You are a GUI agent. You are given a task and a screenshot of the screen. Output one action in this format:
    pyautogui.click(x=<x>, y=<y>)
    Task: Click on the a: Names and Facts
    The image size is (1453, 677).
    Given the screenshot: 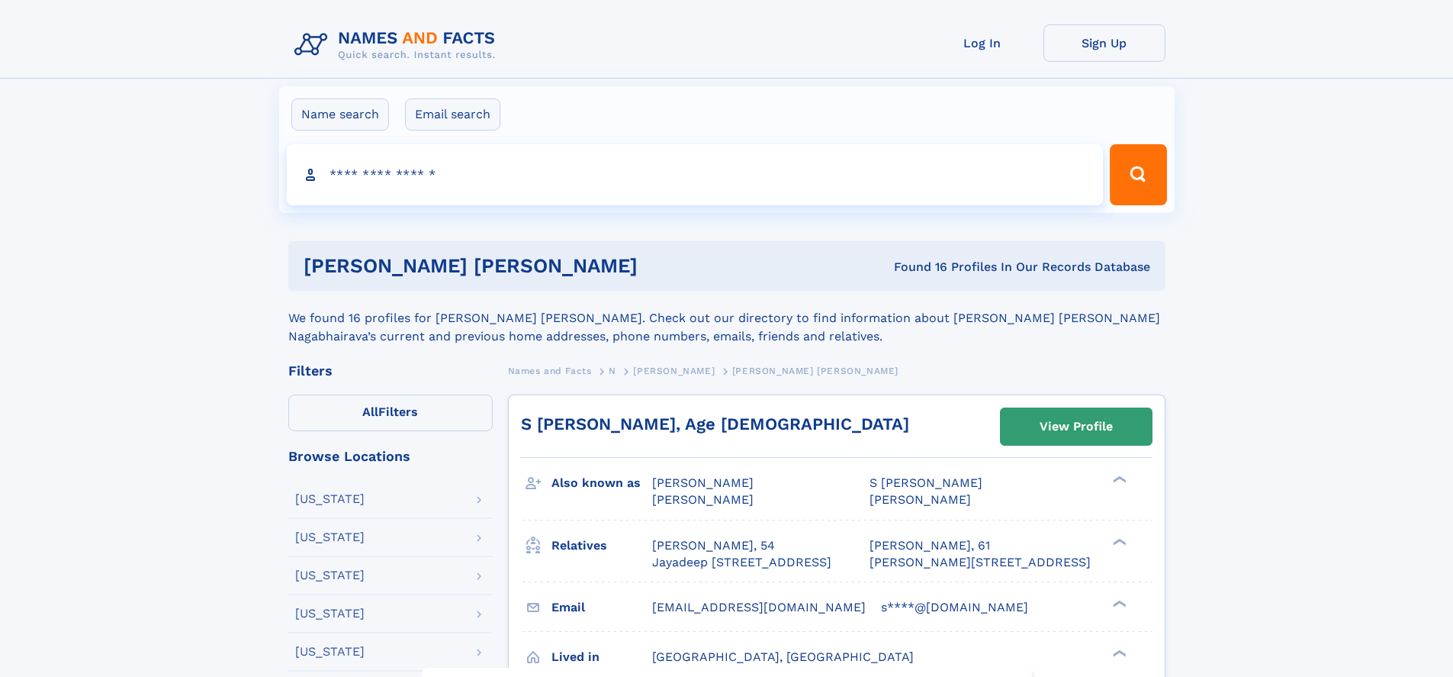 What is the action you would take?
    pyautogui.click(x=550, y=370)
    